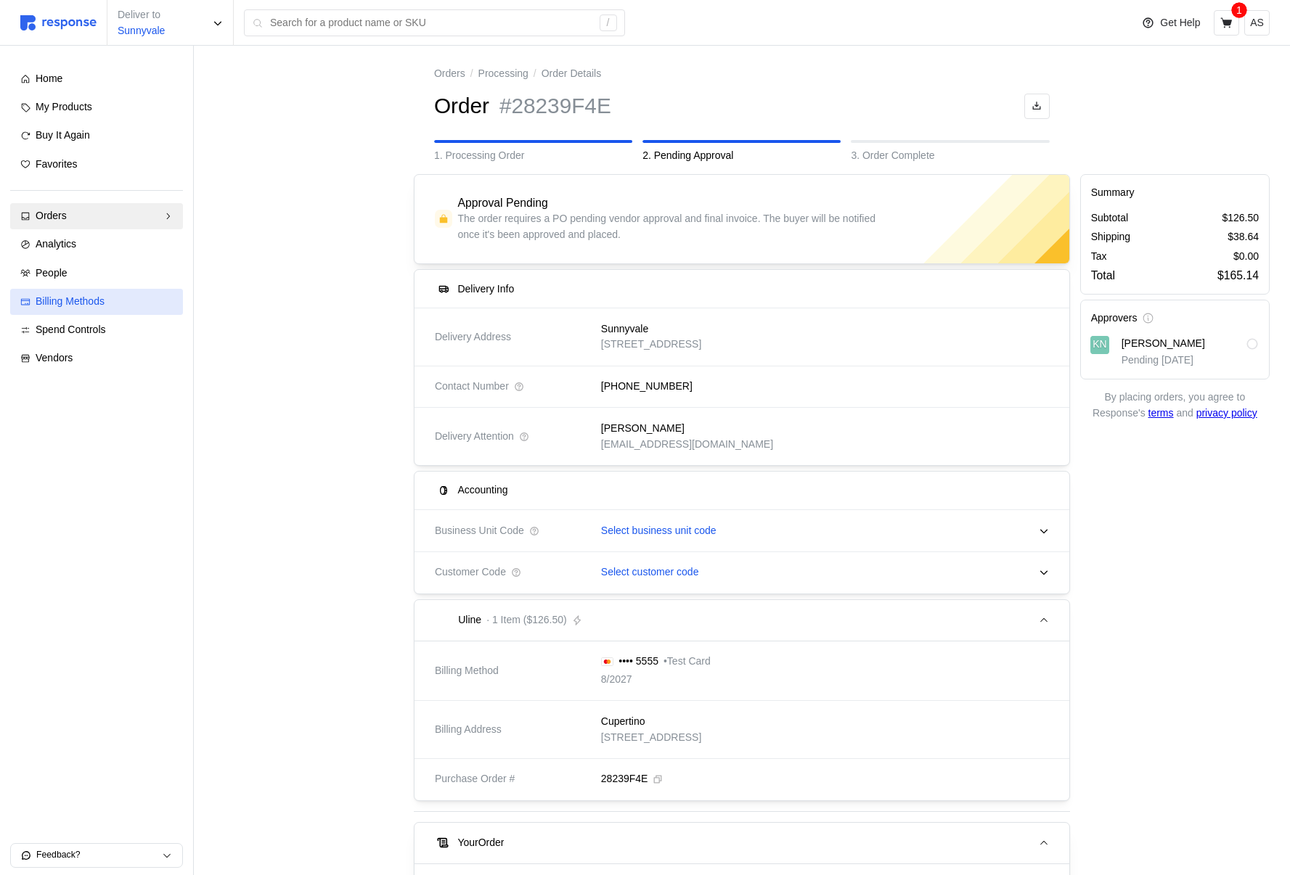 The height and width of the screenshot is (875, 1290). I want to click on p: By placing orders, you agree to Response's and, so click(1174, 405).